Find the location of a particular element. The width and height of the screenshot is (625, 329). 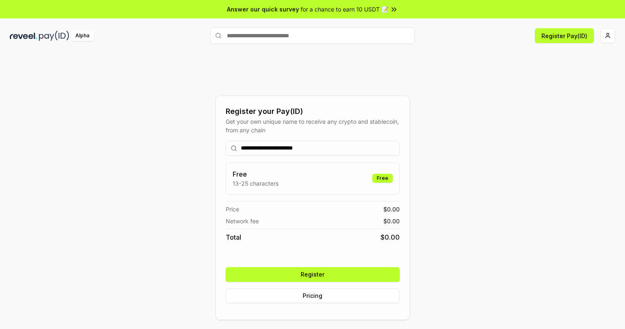

img: pay_id is located at coordinates (54, 36).